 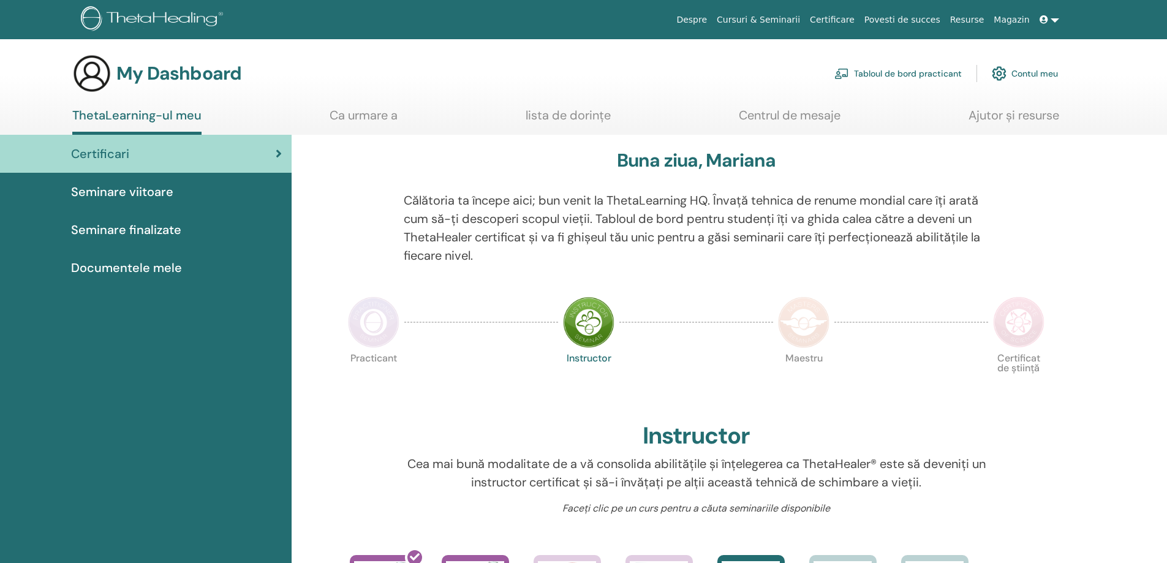 What do you see at coordinates (758, 20) in the screenshot?
I see `a: Cursuri & Seminarii` at bounding box center [758, 20].